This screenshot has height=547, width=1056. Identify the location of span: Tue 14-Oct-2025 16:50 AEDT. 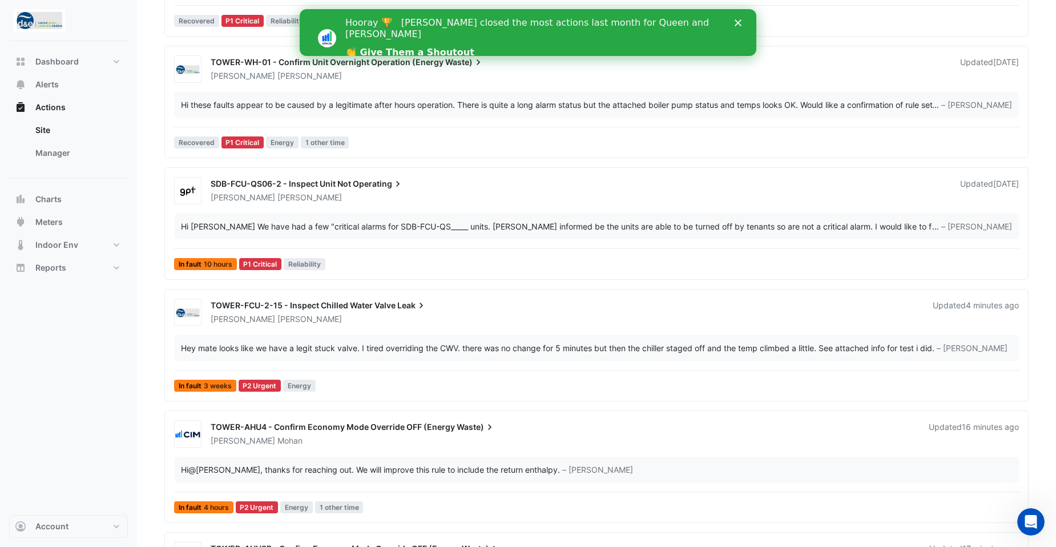
(993, 305).